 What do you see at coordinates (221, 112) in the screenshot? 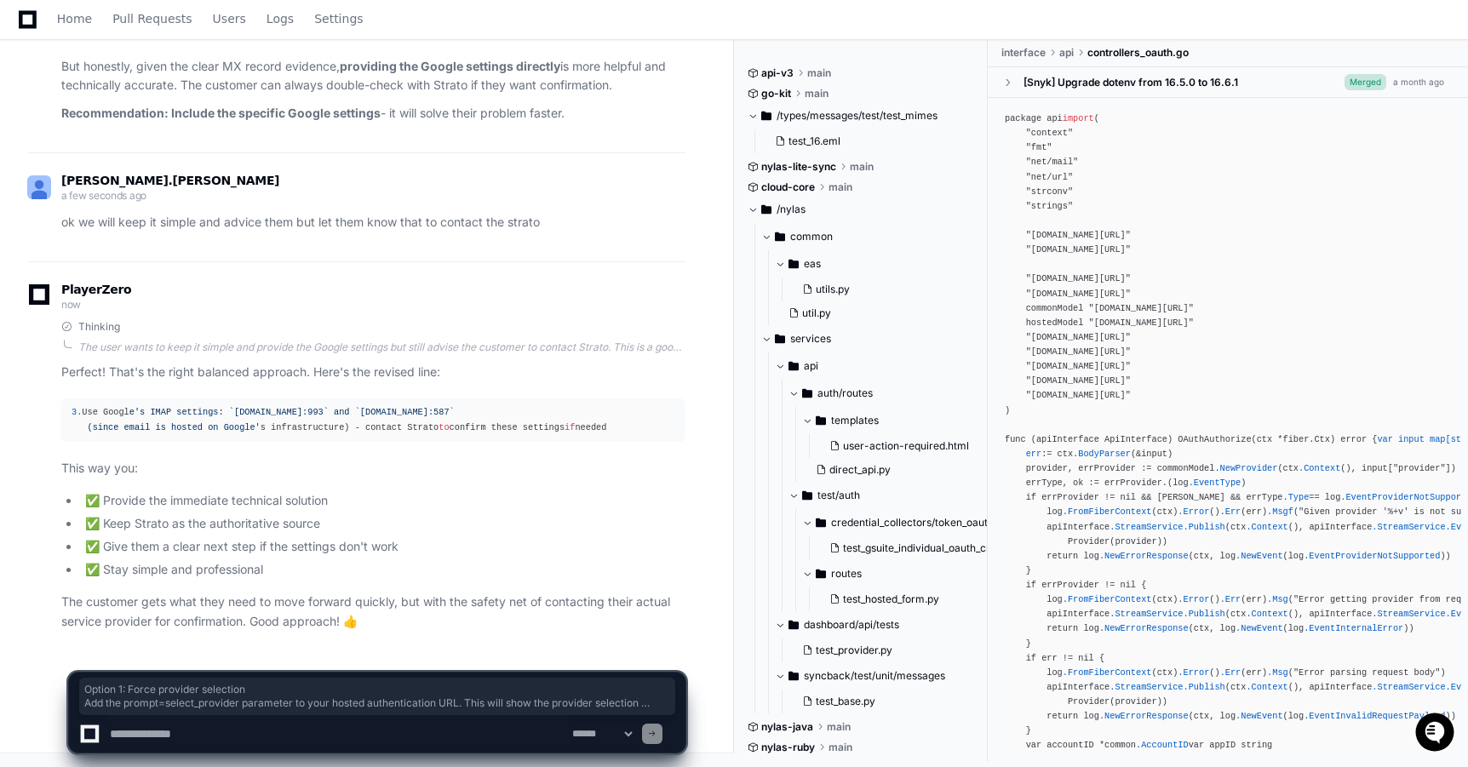
I see `strong: Recommendation: Include the specific Google settings` at bounding box center [221, 112].